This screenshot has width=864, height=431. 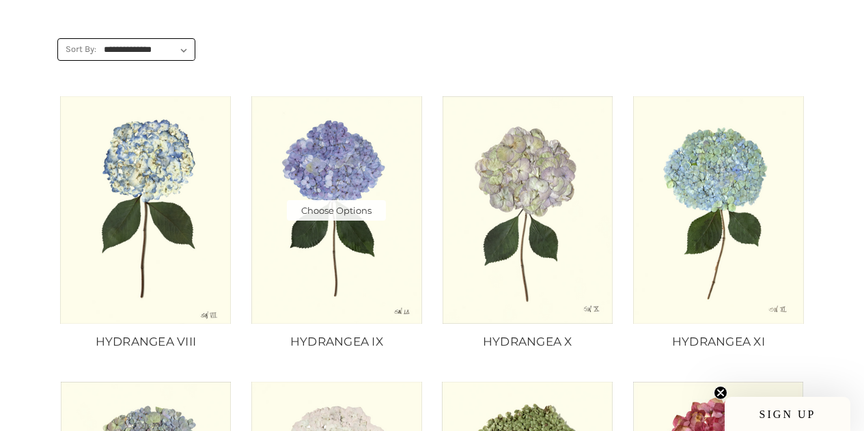 What do you see at coordinates (336, 210) in the screenshot?
I see `a: Choose Options` at bounding box center [336, 210].